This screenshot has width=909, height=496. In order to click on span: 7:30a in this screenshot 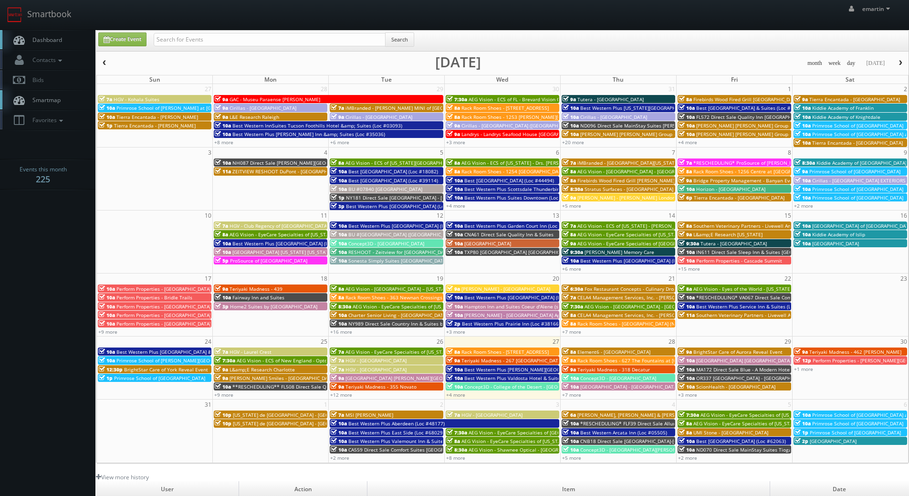, I will do `click(573, 306)`.